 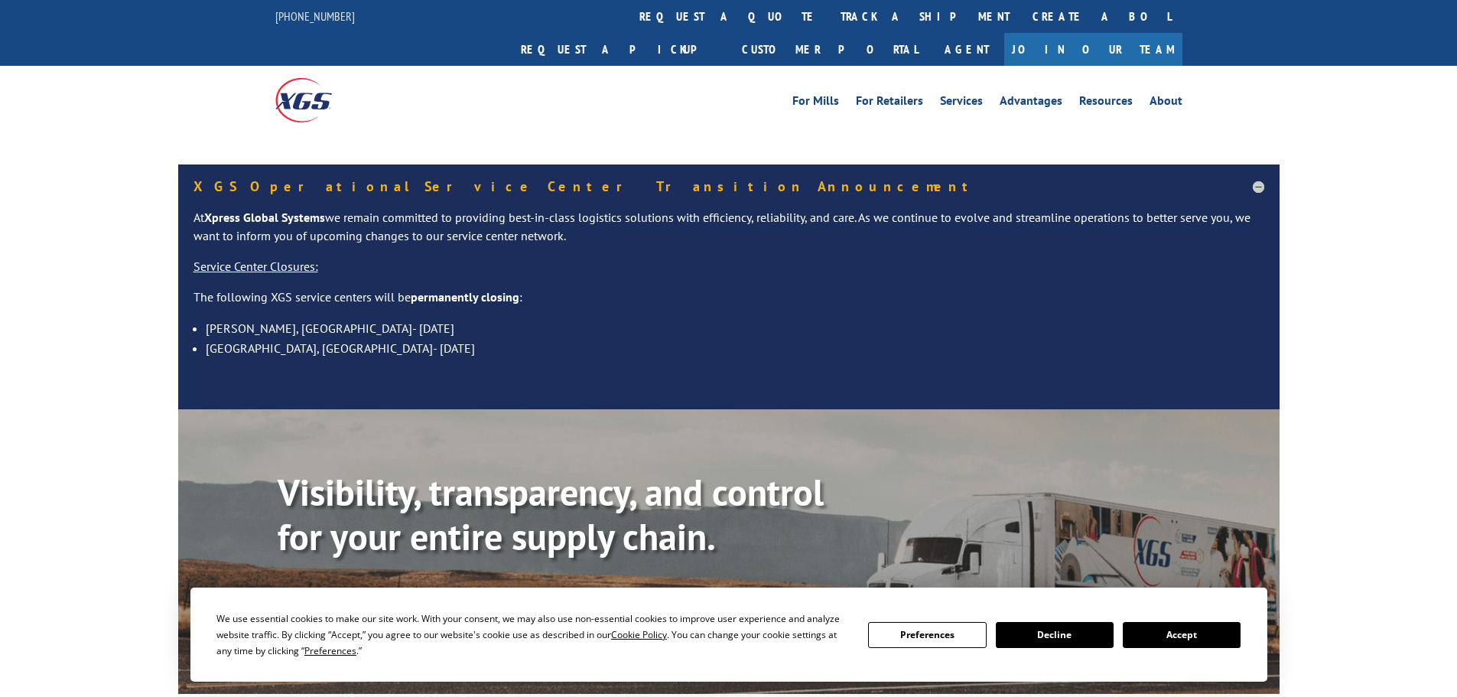 What do you see at coordinates (255, 266) in the screenshot?
I see `u: Service Center Closures:` at bounding box center [255, 266].